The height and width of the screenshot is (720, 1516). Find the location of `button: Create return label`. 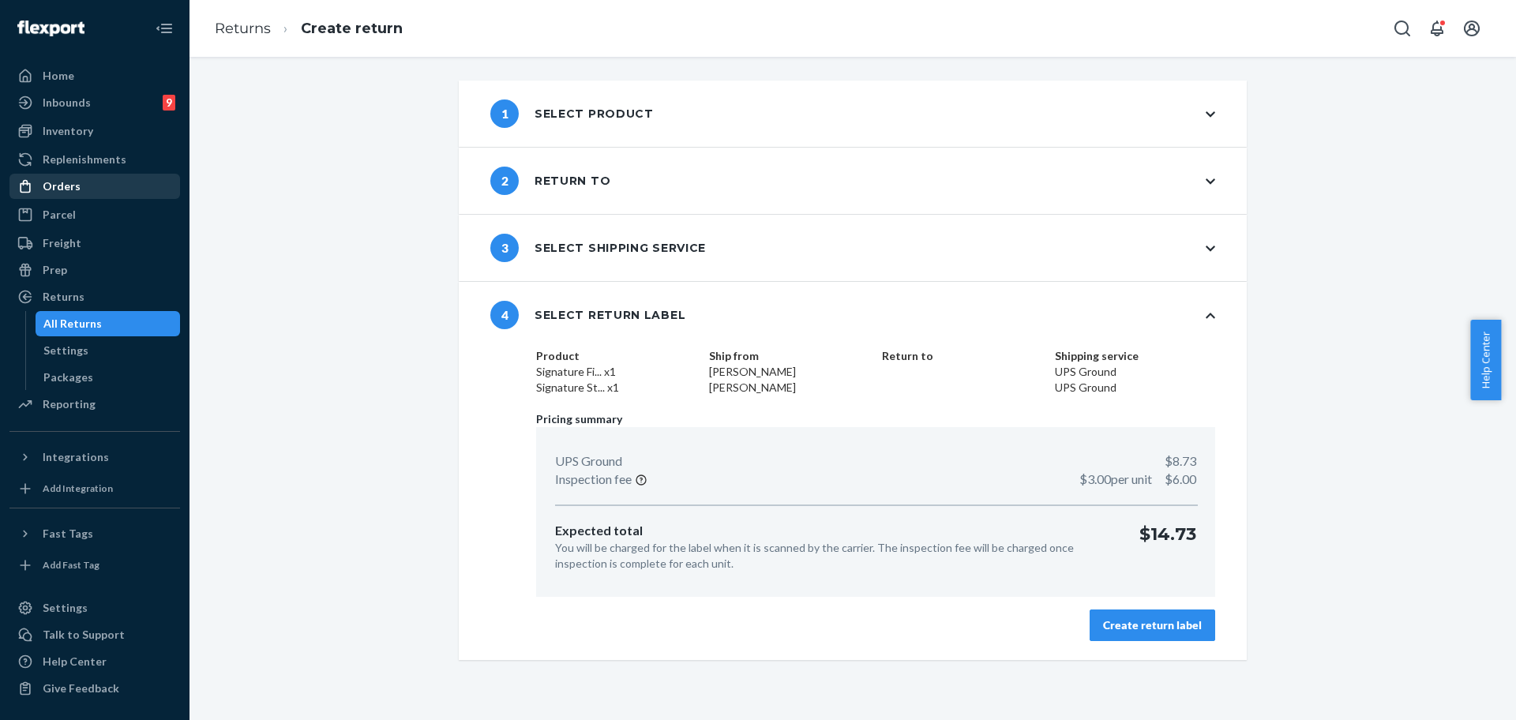

button: Create return label is located at coordinates (1152, 626).